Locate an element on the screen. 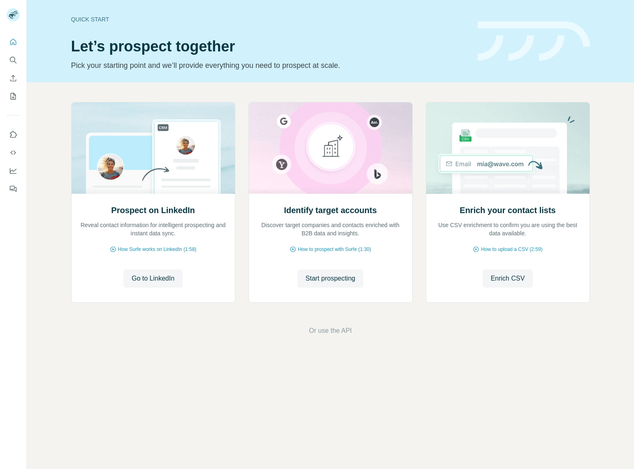  h2: Identify target accounts is located at coordinates (330, 210).